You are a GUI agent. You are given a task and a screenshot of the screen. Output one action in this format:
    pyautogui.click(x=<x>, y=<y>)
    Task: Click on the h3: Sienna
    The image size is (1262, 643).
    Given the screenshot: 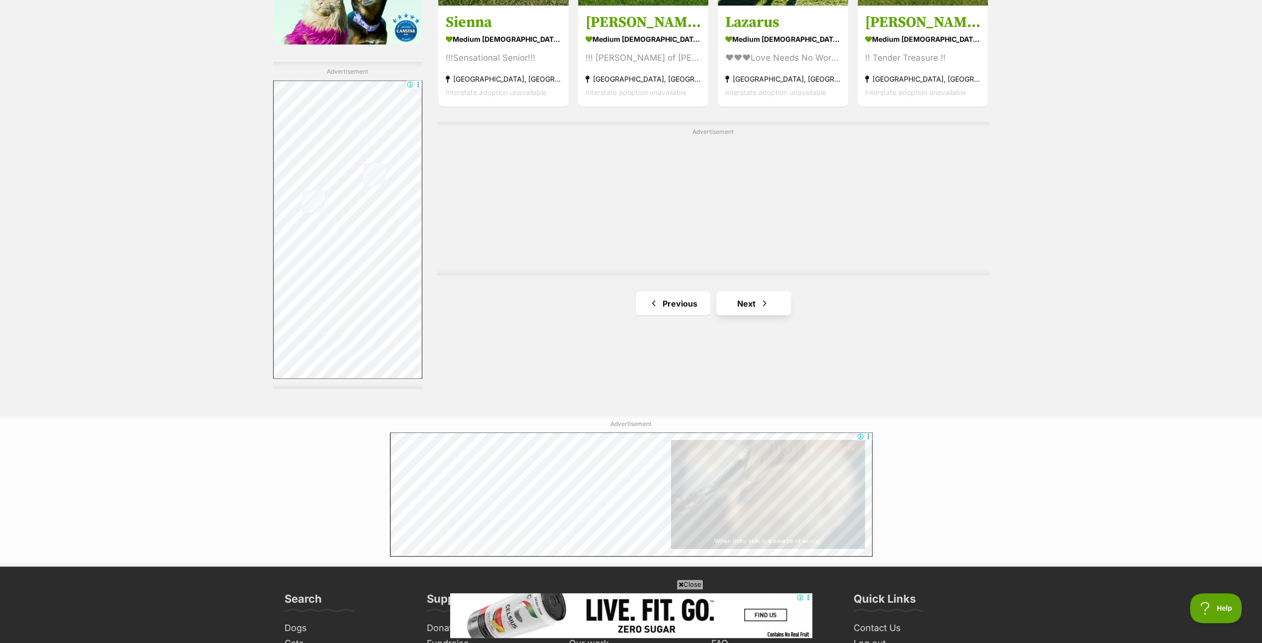 What is the action you would take?
    pyautogui.click(x=504, y=22)
    